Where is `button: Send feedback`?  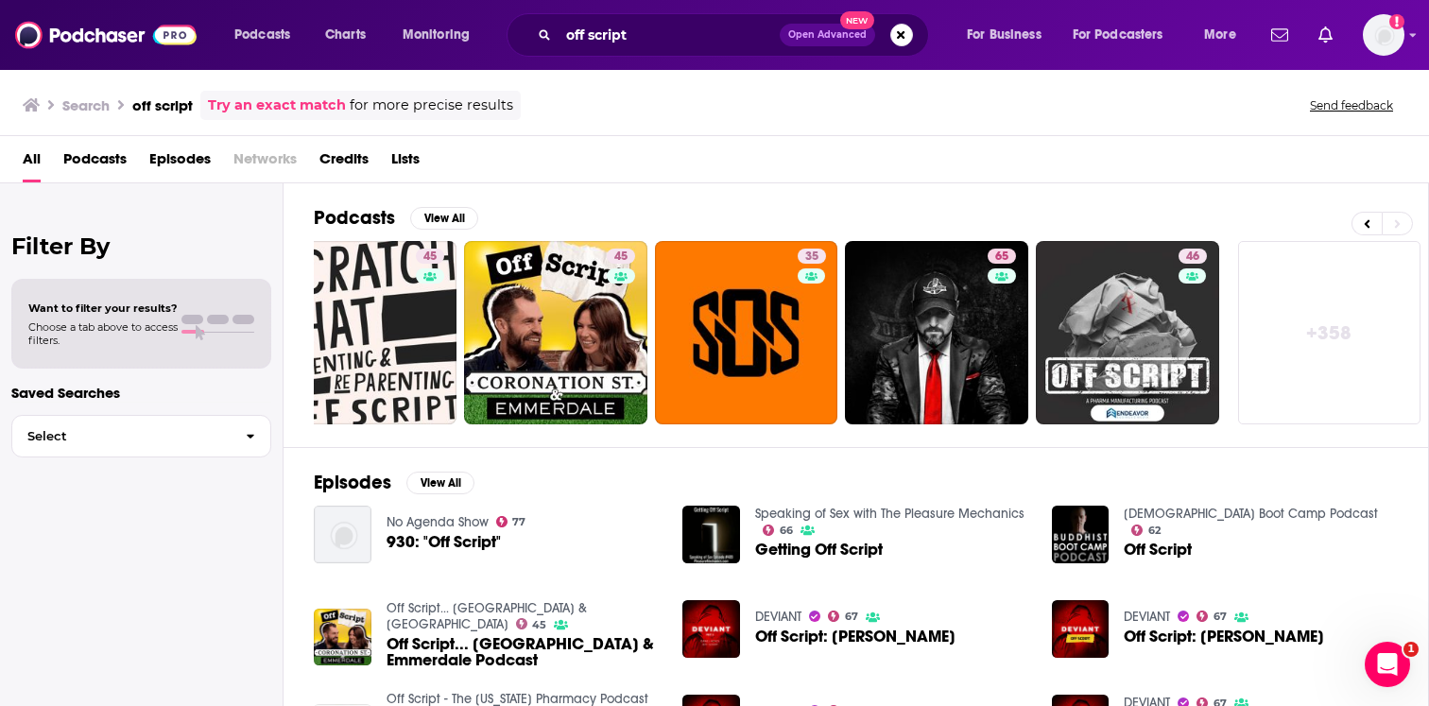 button: Send feedback is located at coordinates (1352, 105).